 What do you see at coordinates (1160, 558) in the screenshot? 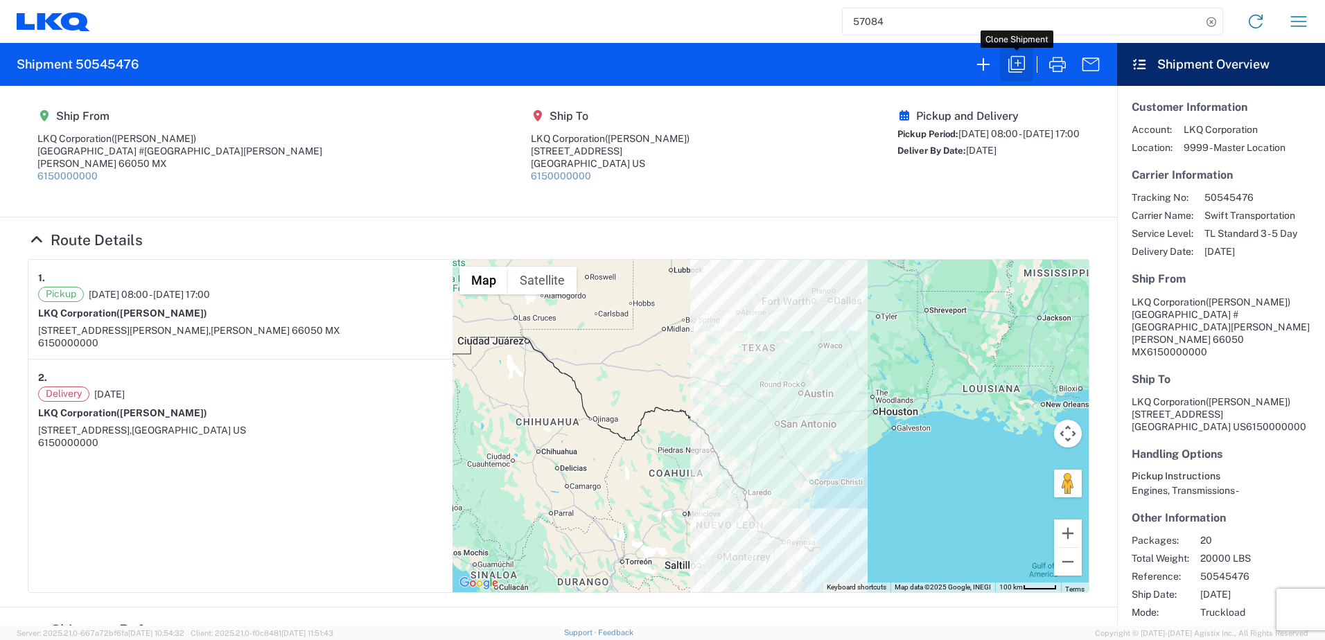
I see `span: Total Weight:` at bounding box center [1160, 558].